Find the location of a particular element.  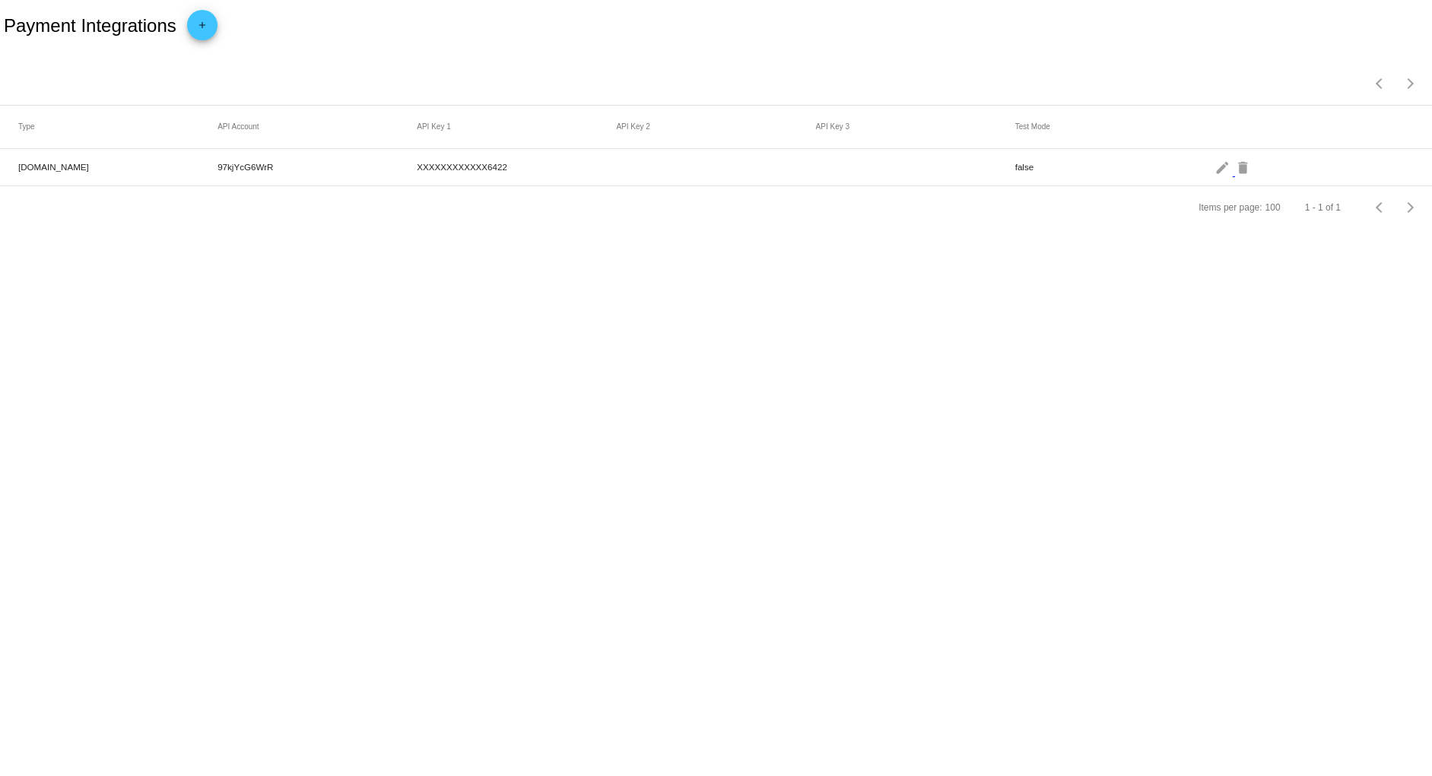

mat-icon: add is located at coordinates (202, 29).